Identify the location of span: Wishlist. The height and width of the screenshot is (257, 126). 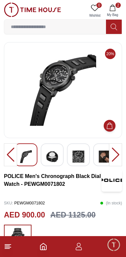
(94, 15).